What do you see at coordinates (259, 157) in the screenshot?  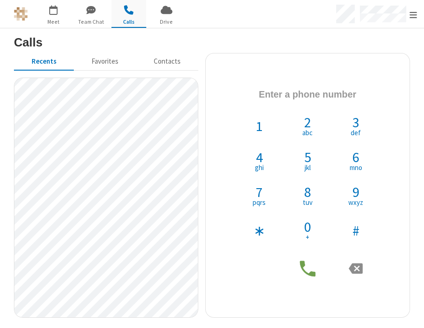 I see `span: 4` at bounding box center [259, 157].